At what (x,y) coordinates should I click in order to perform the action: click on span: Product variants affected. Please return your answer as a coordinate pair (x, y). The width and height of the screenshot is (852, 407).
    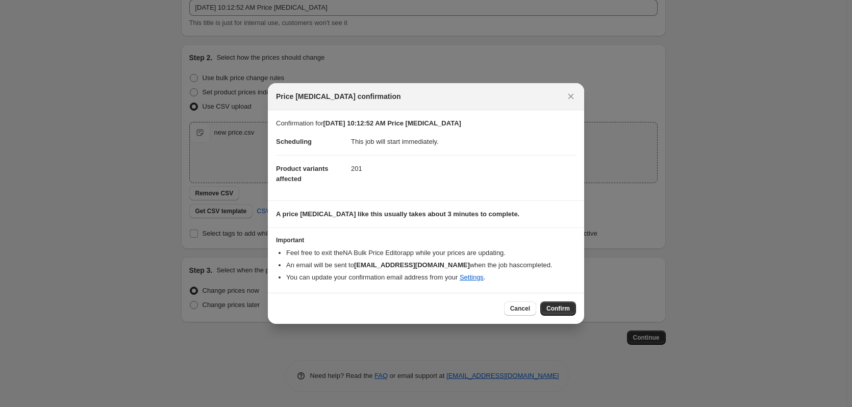
    Looking at the image, I should click on (302, 174).